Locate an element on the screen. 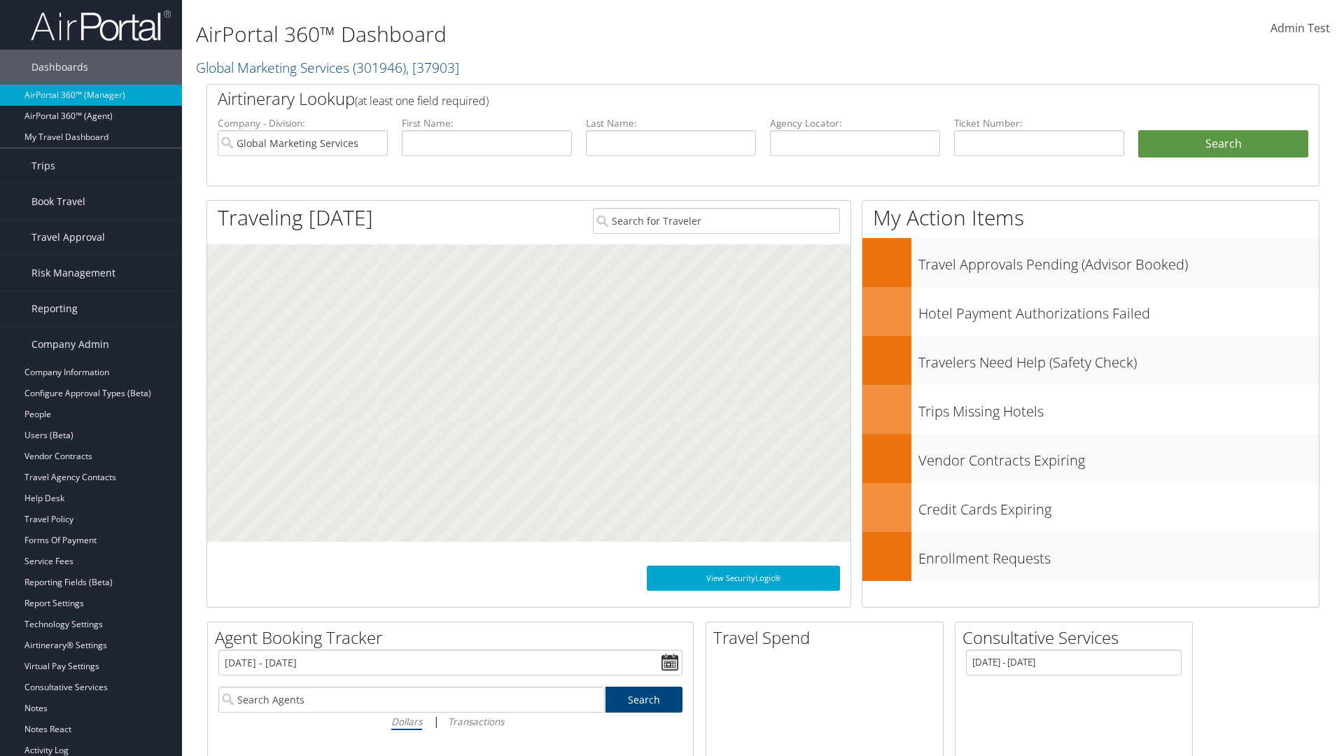 The image size is (1344, 756). h2: Agent Booking Tracker is located at coordinates (453, 638).